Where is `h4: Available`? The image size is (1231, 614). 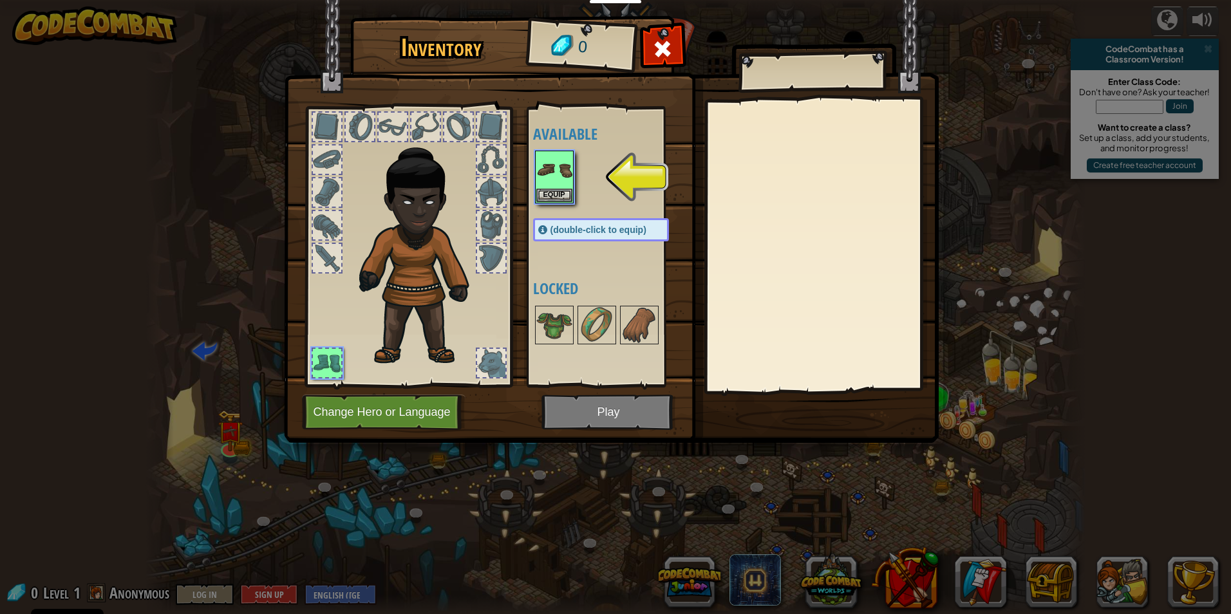 h4: Available is located at coordinates (614, 134).